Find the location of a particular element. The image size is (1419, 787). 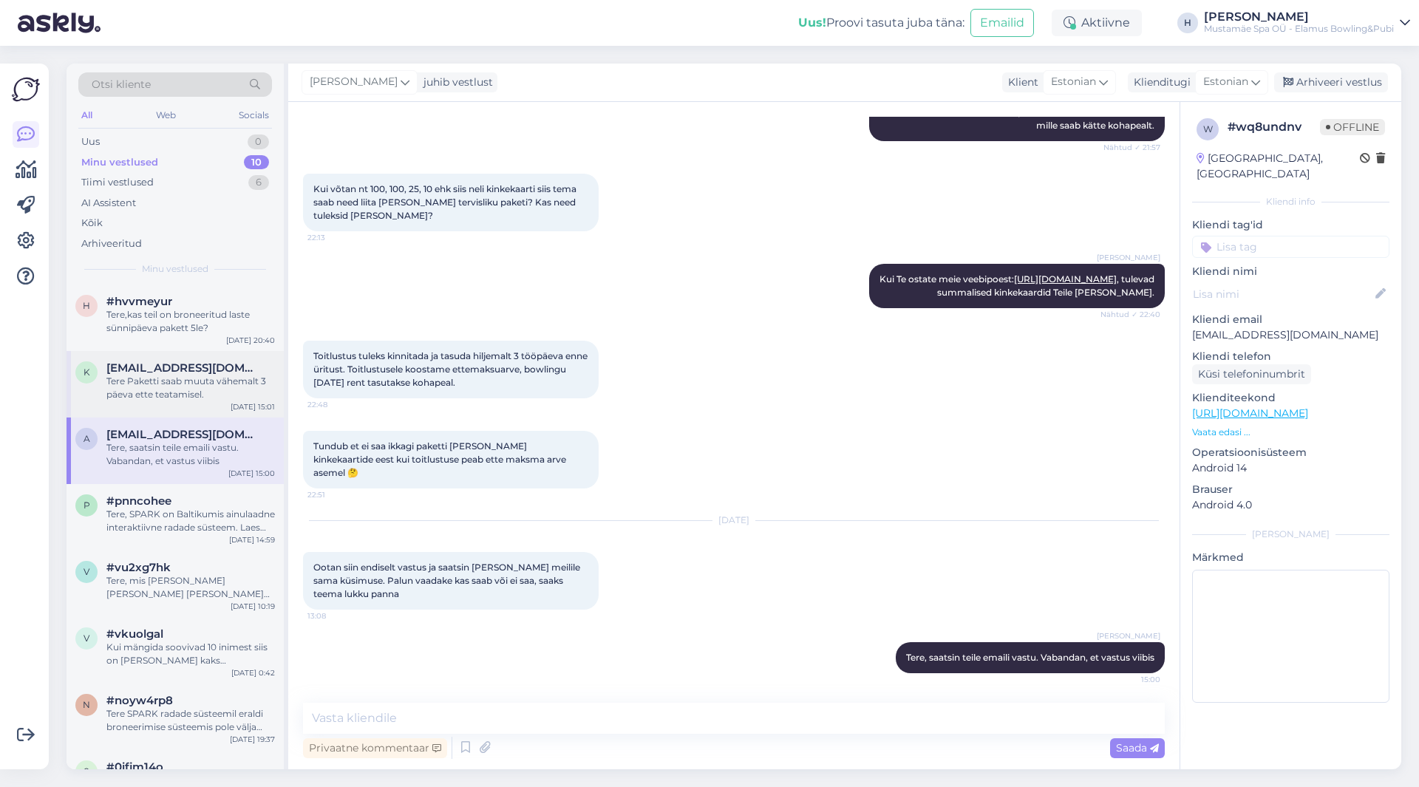

button: Emailid is located at coordinates (1002, 23).